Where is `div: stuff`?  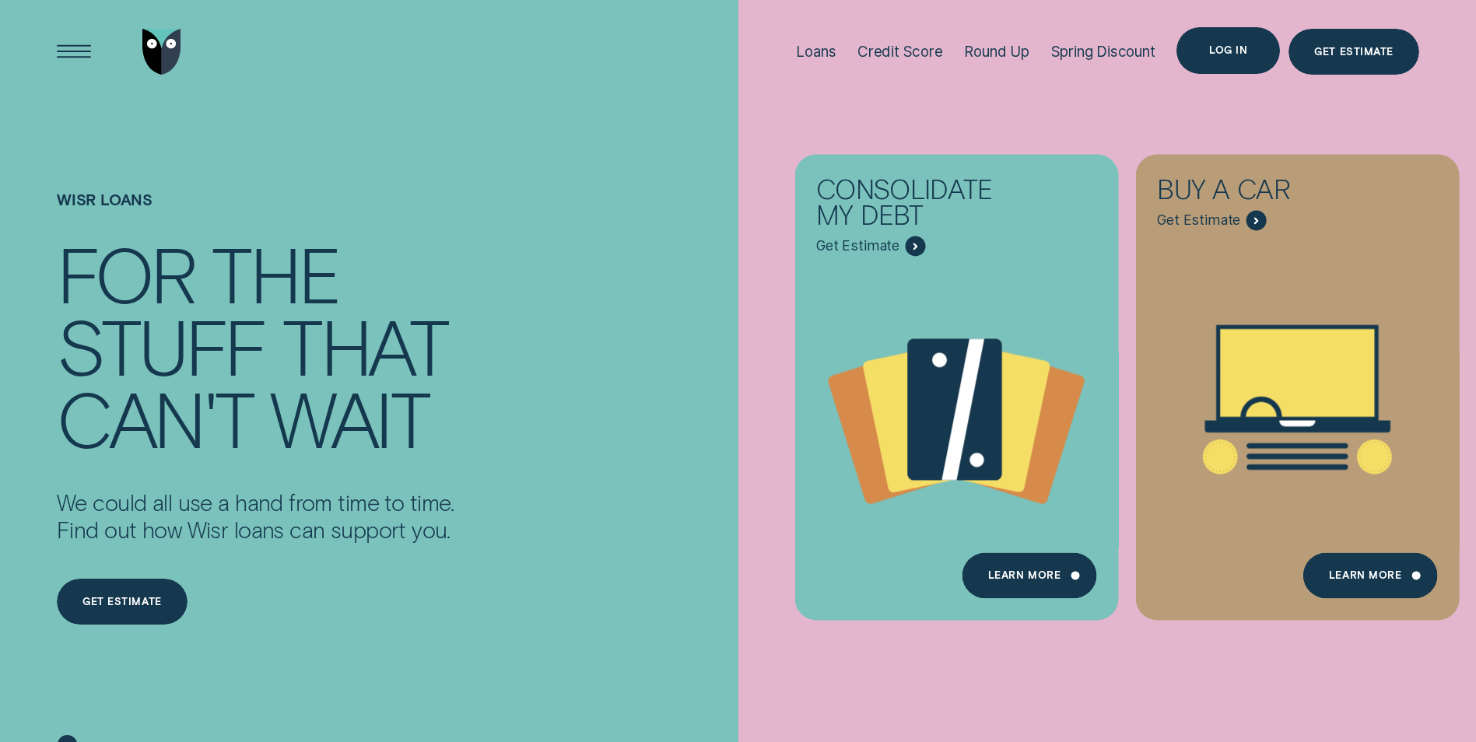 div: stuff is located at coordinates (161, 345).